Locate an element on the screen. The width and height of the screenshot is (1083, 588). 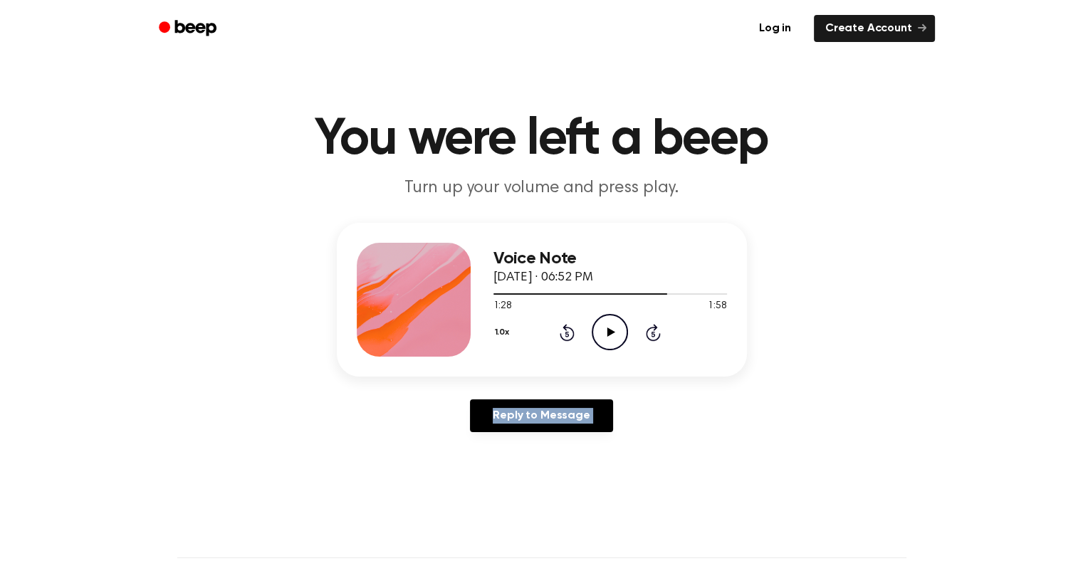
p: Turn up your volume and press play. is located at coordinates (542, 188).